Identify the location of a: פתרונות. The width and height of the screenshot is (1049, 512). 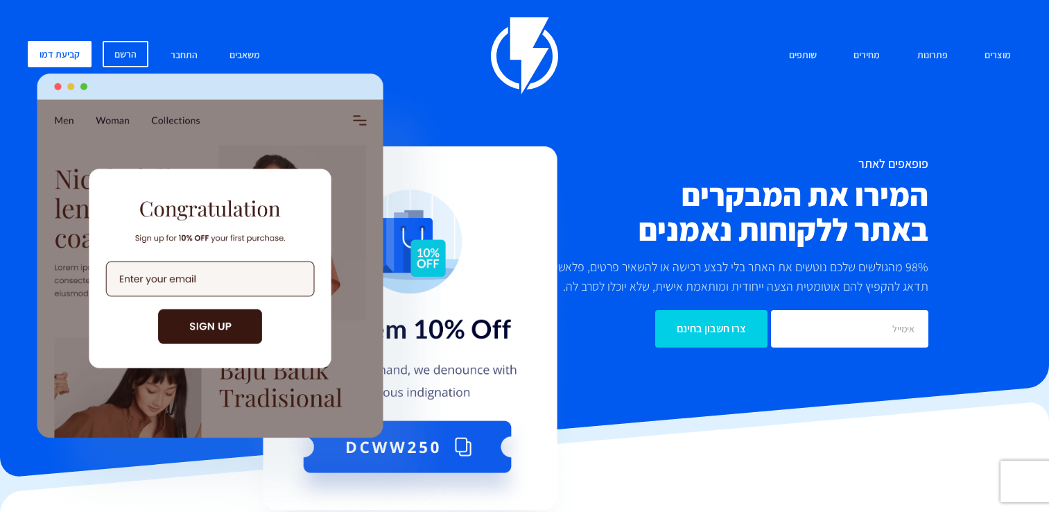
(933, 55).